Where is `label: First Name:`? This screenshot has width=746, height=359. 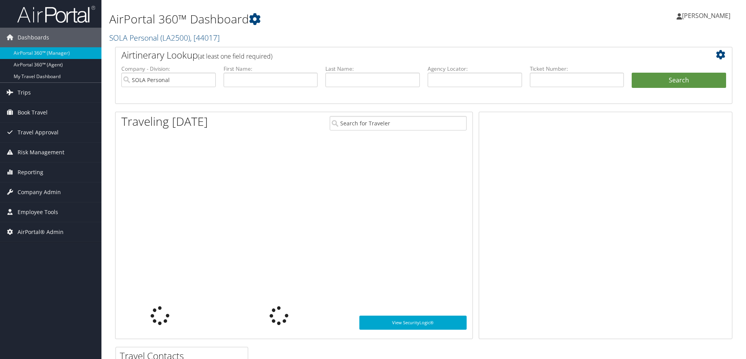 label: First Name: is located at coordinates (271, 69).